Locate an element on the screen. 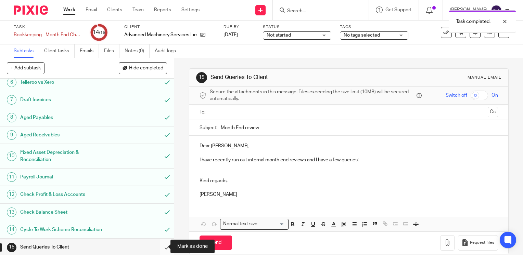  a: Email is located at coordinates (91, 10).